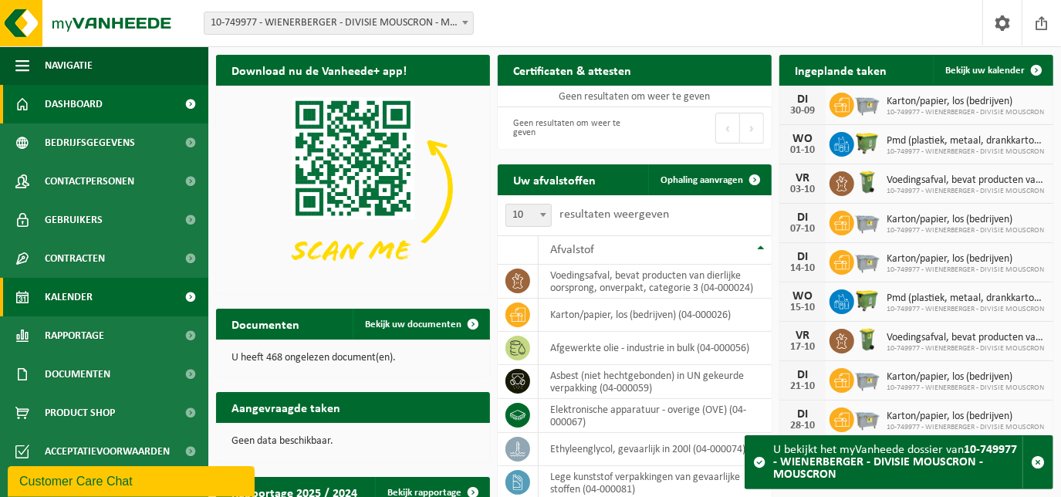 This screenshot has height=497, width=1061. What do you see at coordinates (73, 220) in the screenshot?
I see `span: Gebruikers` at bounding box center [73, 220].